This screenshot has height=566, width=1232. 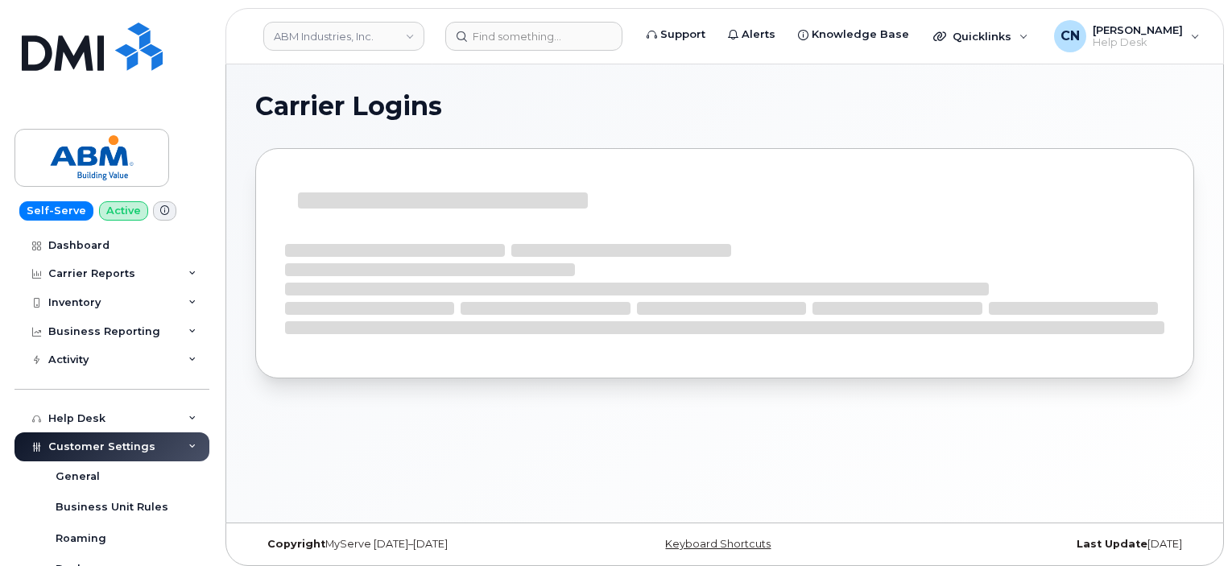 I want to click on strong: Last Update, so click(x=1112, y=543).